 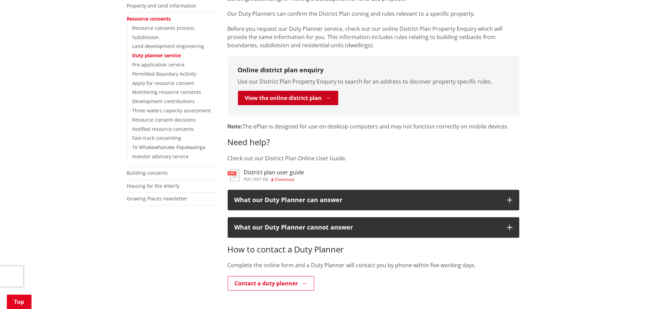 What do you see at coordinates (163, 129) in the screenshot?
I see `a: Notified resource consents` at bounding box center [163, 129].